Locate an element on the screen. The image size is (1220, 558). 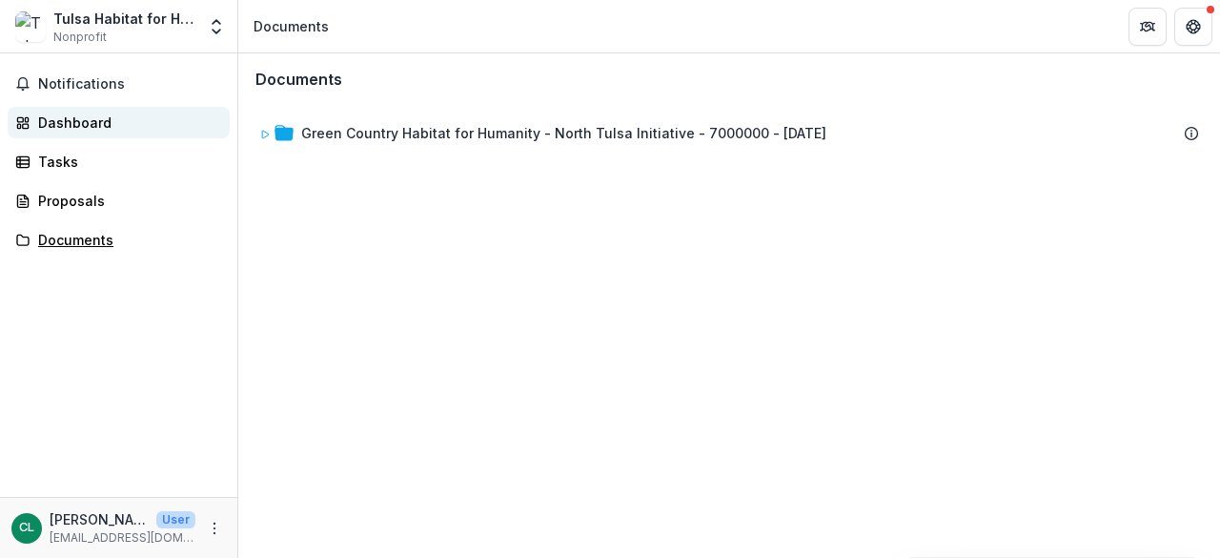
nav: breadcrumb is located at coordinates (291, 26).